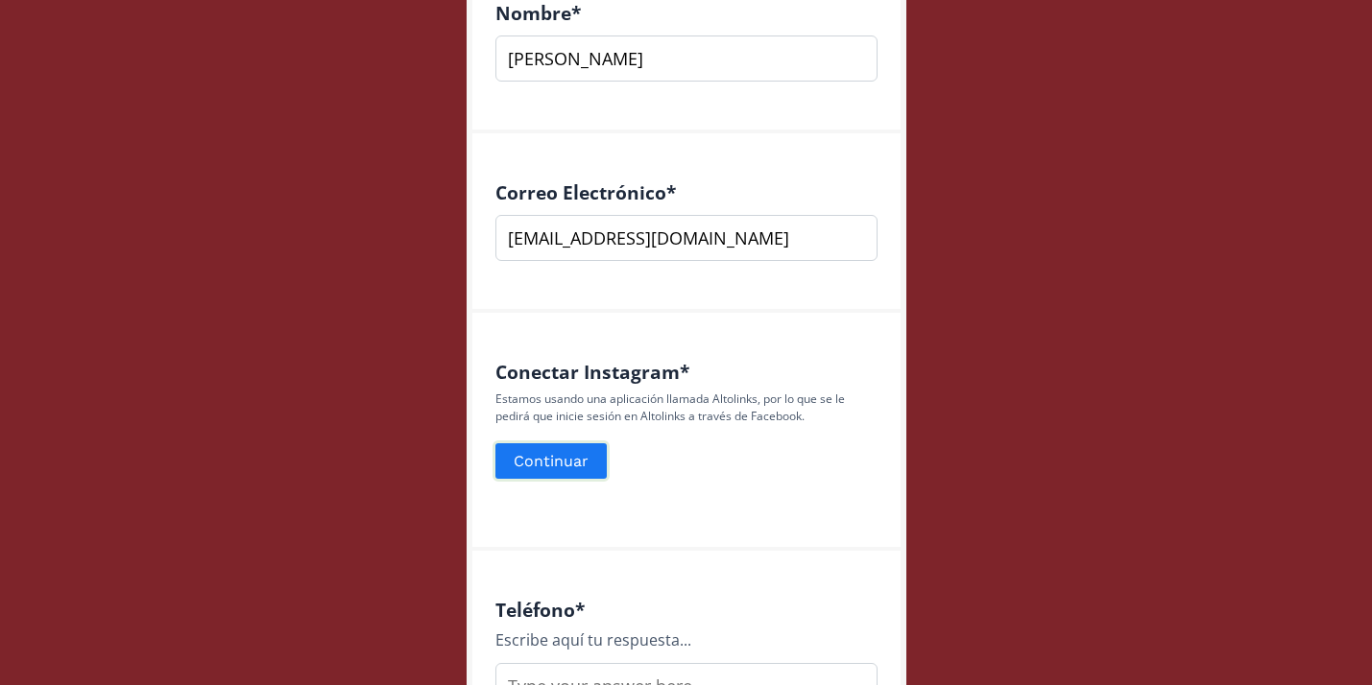  I want to click on h4: Teléfono *, so click(686, 609).